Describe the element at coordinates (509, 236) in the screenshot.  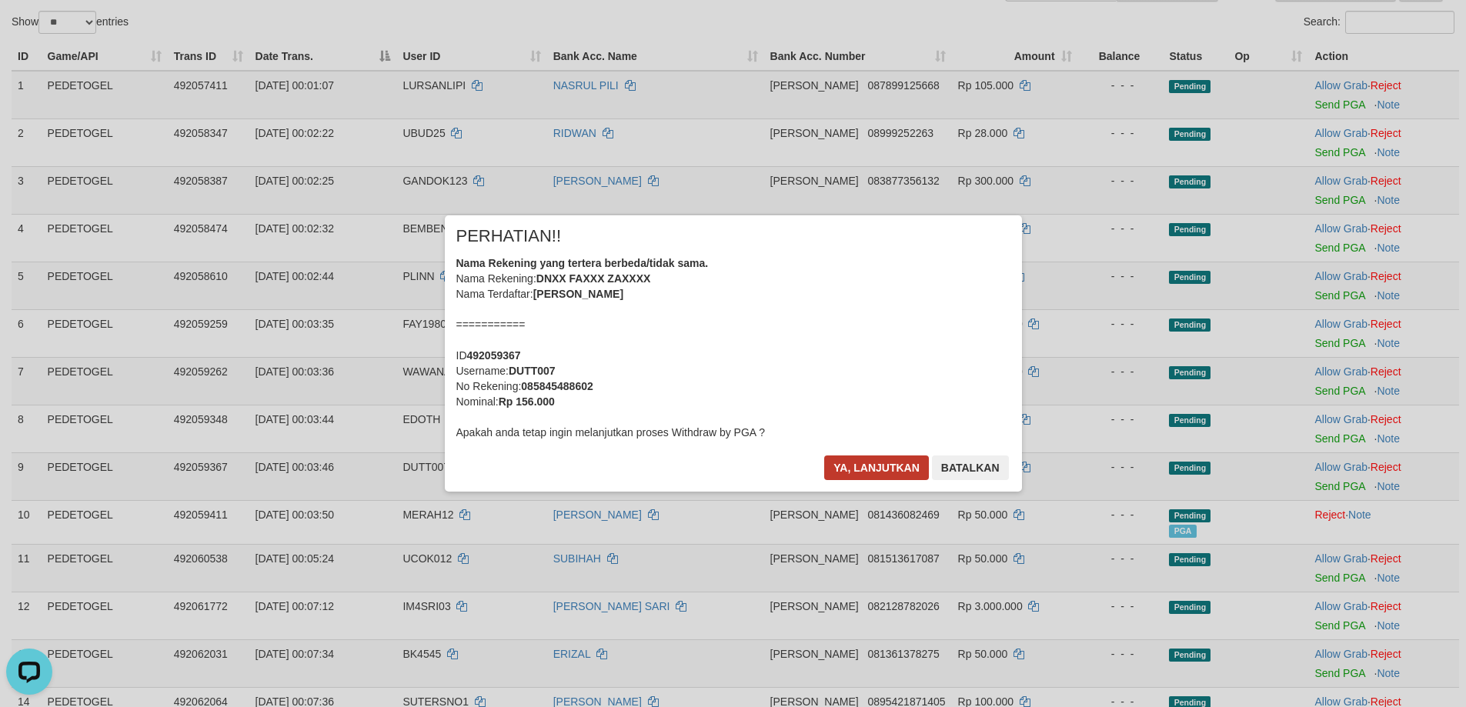
I see `span: PERHATIAN!!` at that location.